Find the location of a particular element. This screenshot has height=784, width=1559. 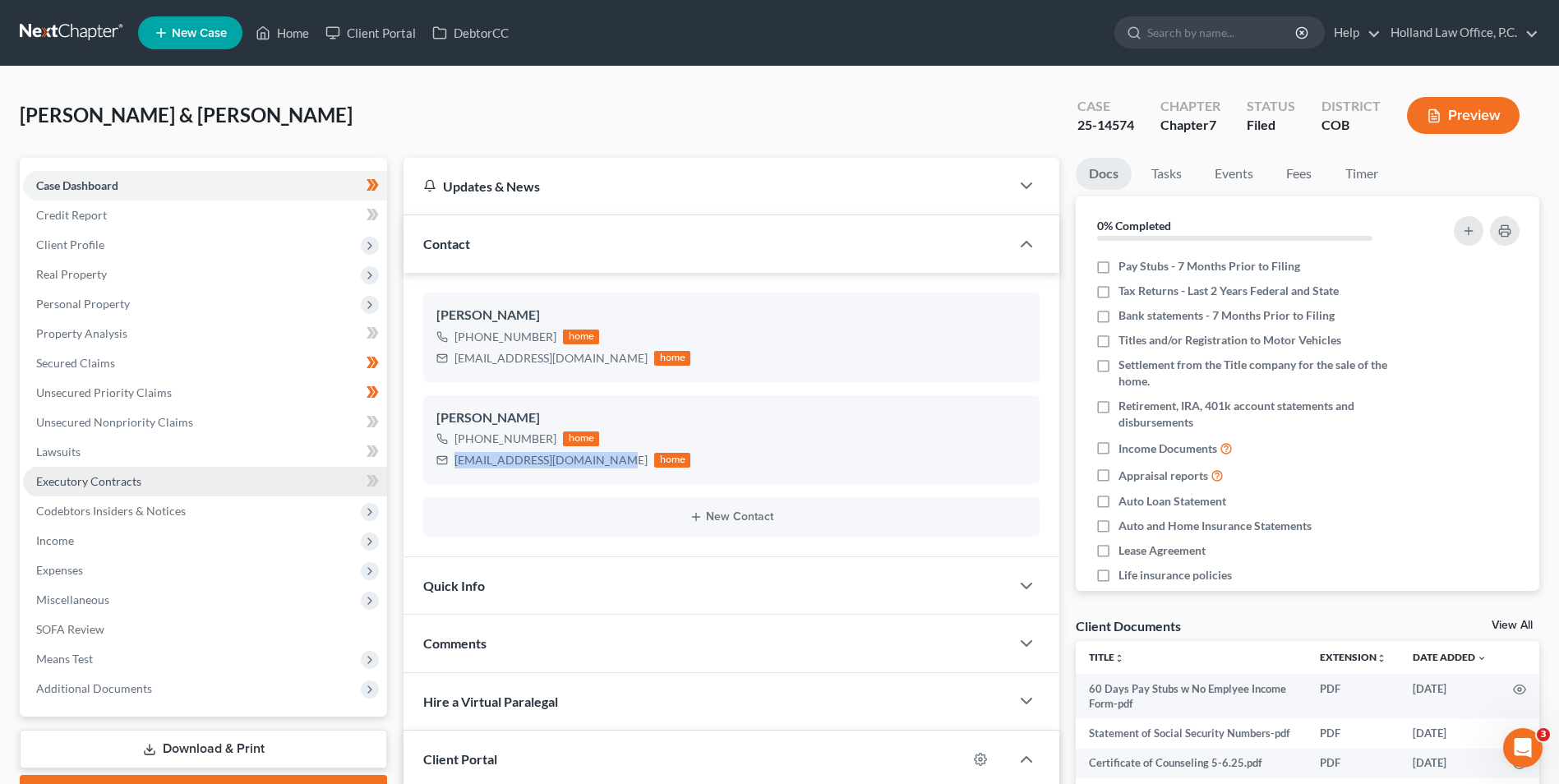

span: Real Property is located at coordinates (72, 274).